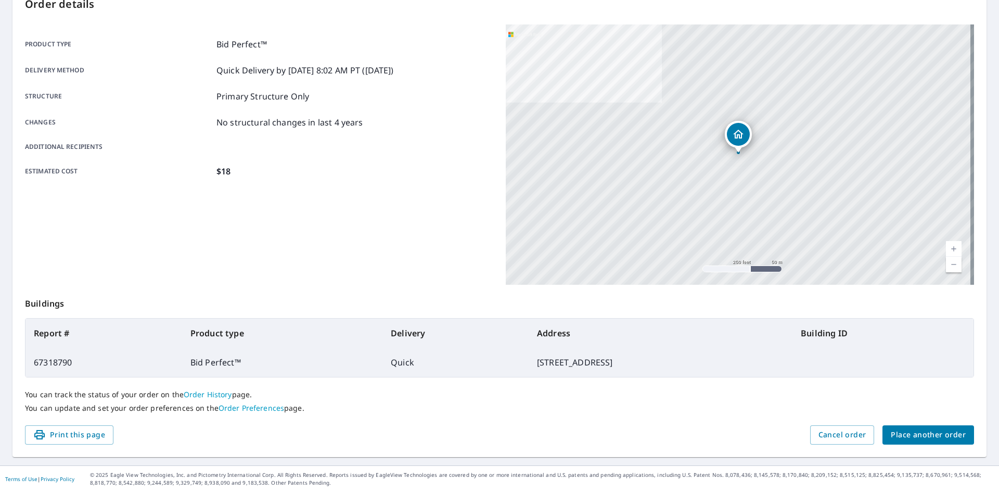 This screenshot has height=492, width=999. What do you see at coordinates (104, 362) in the screenshot?
I see `td: 67318790` at bounding box center [104, 362].